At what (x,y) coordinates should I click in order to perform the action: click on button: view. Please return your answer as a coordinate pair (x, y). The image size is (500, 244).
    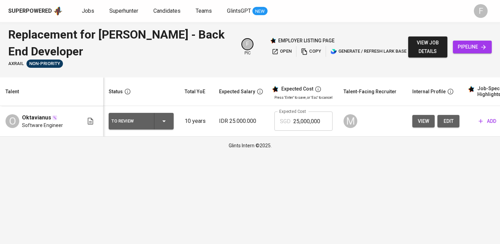
    Looking at the image, I should click on (423, 121).